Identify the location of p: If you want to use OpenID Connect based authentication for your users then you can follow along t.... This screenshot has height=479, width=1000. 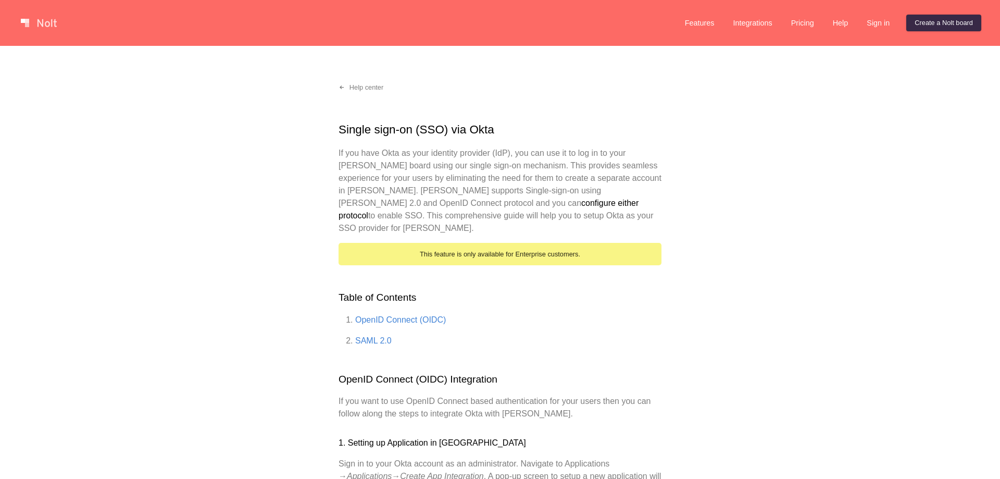
(500, 407).